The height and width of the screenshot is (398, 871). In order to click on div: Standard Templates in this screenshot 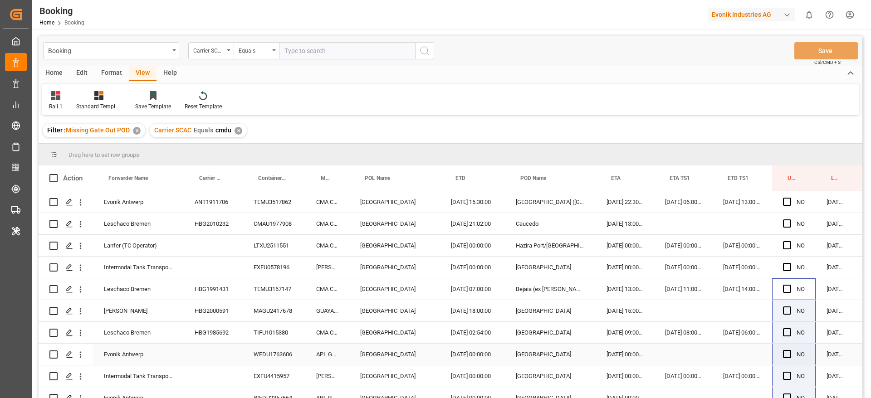, I will do `click(99, 107)`.